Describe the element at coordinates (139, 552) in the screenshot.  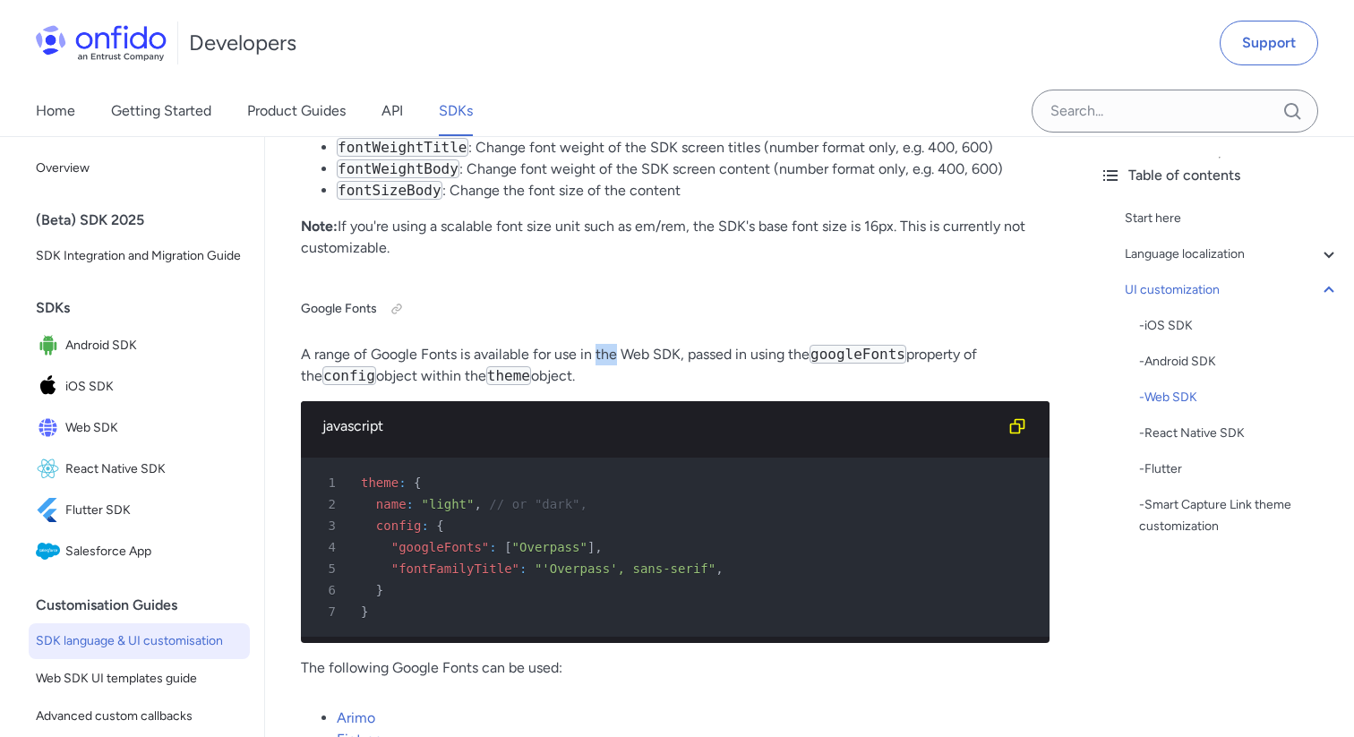
I see `a: IconSalesforce AppSalesforce App` at that location.